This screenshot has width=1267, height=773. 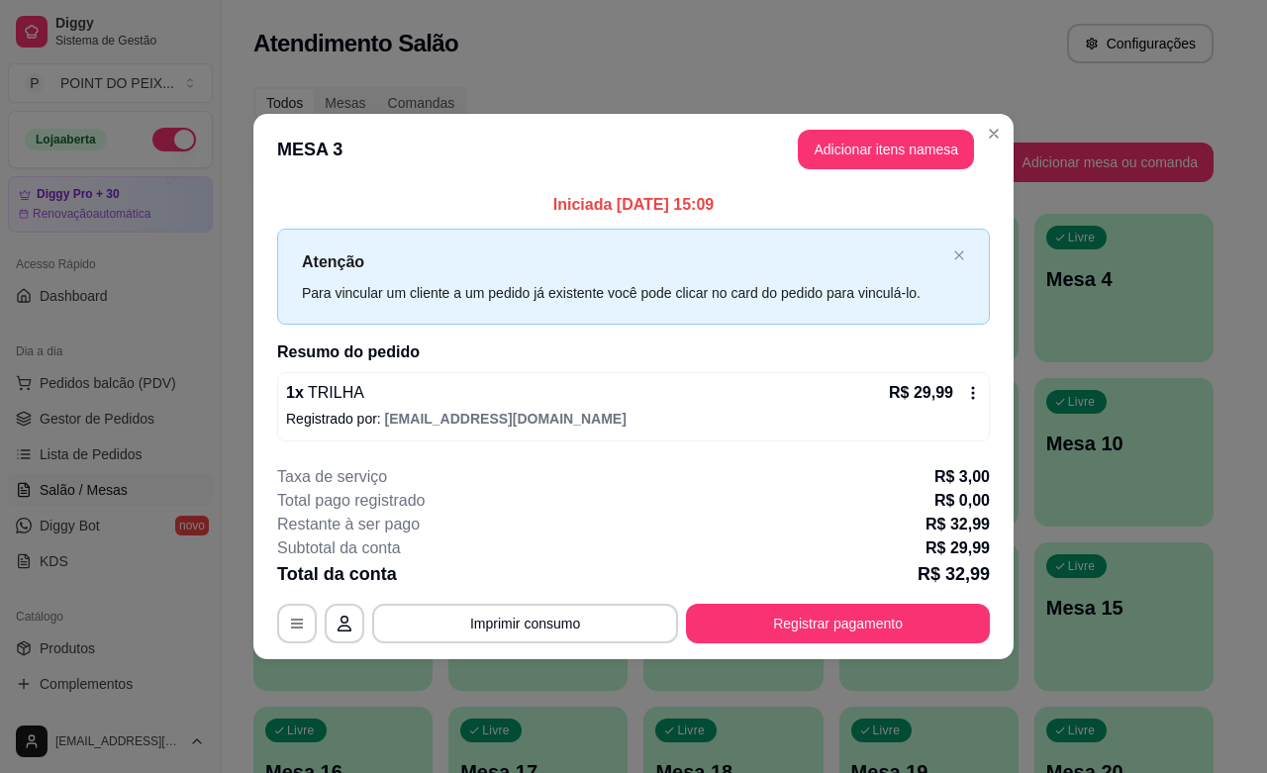 What do you see at coordinates (325, 393) in the screenshot?
I see `p: 1 x` at bounding box center [325, 393].